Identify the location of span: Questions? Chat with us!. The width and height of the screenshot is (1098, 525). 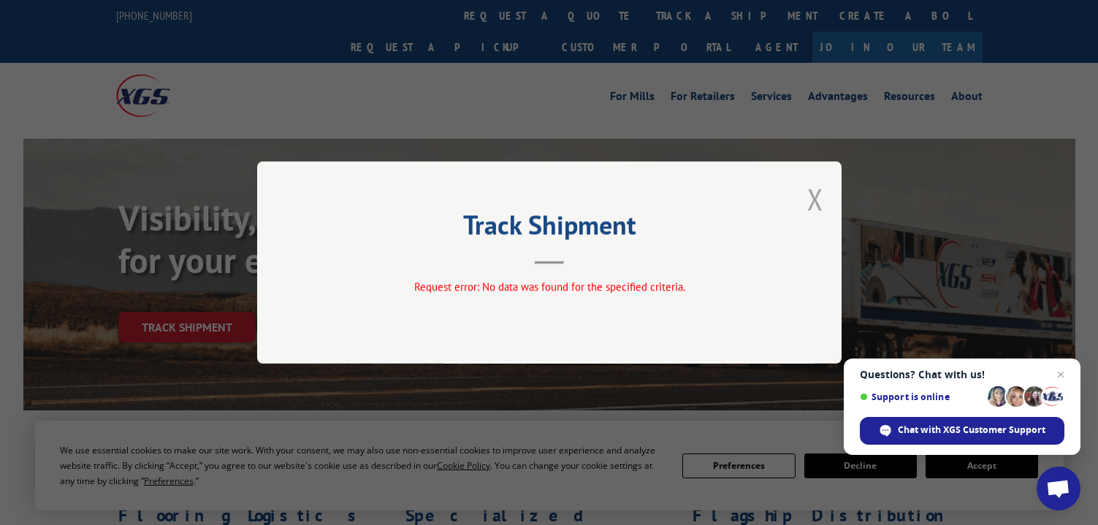
(962, 375).